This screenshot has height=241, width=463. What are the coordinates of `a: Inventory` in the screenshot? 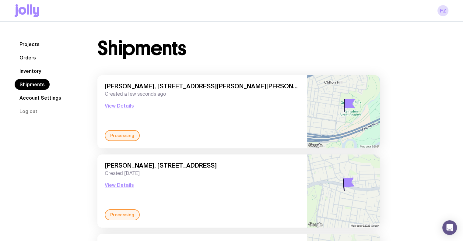 It's located at (30, 71).